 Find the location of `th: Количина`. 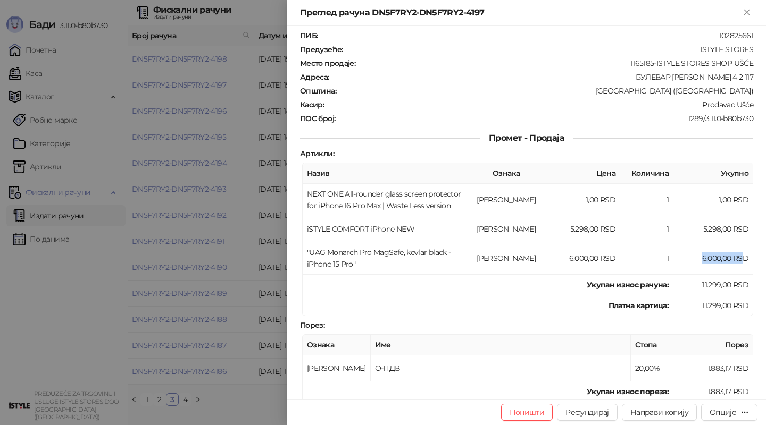

th: Количина is located at coordinates (647, 173).